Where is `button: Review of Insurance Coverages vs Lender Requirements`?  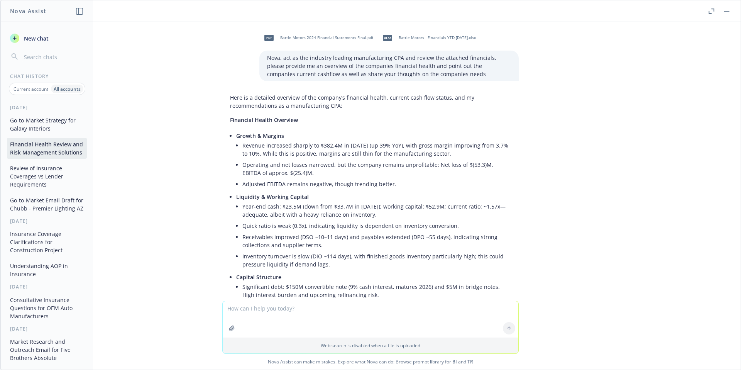 button: Review of Insurance Coverages vs Lender Requirements is located at coordinates (47, 176).